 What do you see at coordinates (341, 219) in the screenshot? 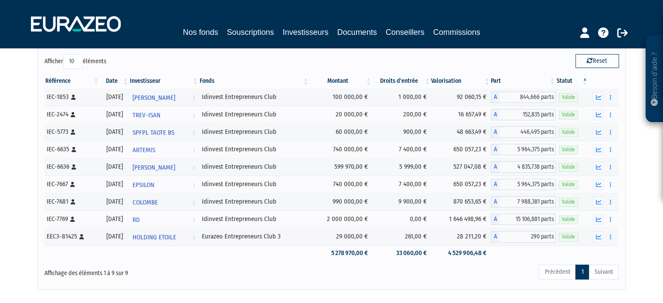
I see `td: 2 000 000,00 €` at bounding box center [341, 219].